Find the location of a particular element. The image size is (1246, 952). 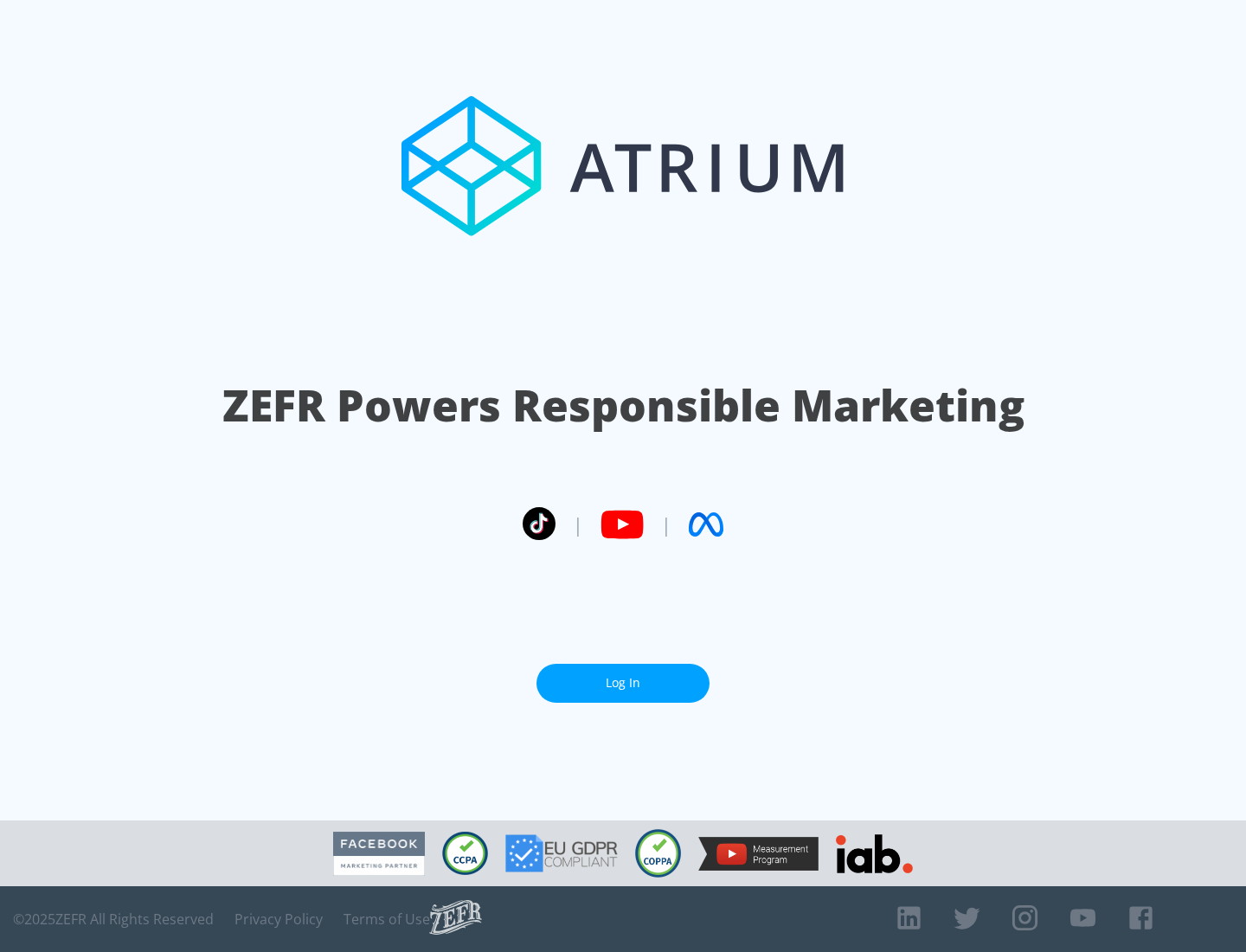

a: Terms of Use is located at coordinates (387, 919).